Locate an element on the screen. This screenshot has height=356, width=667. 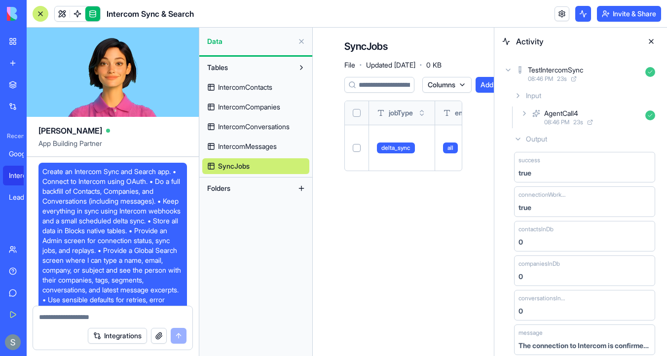
span: Output is located at coordinates (537, 139).